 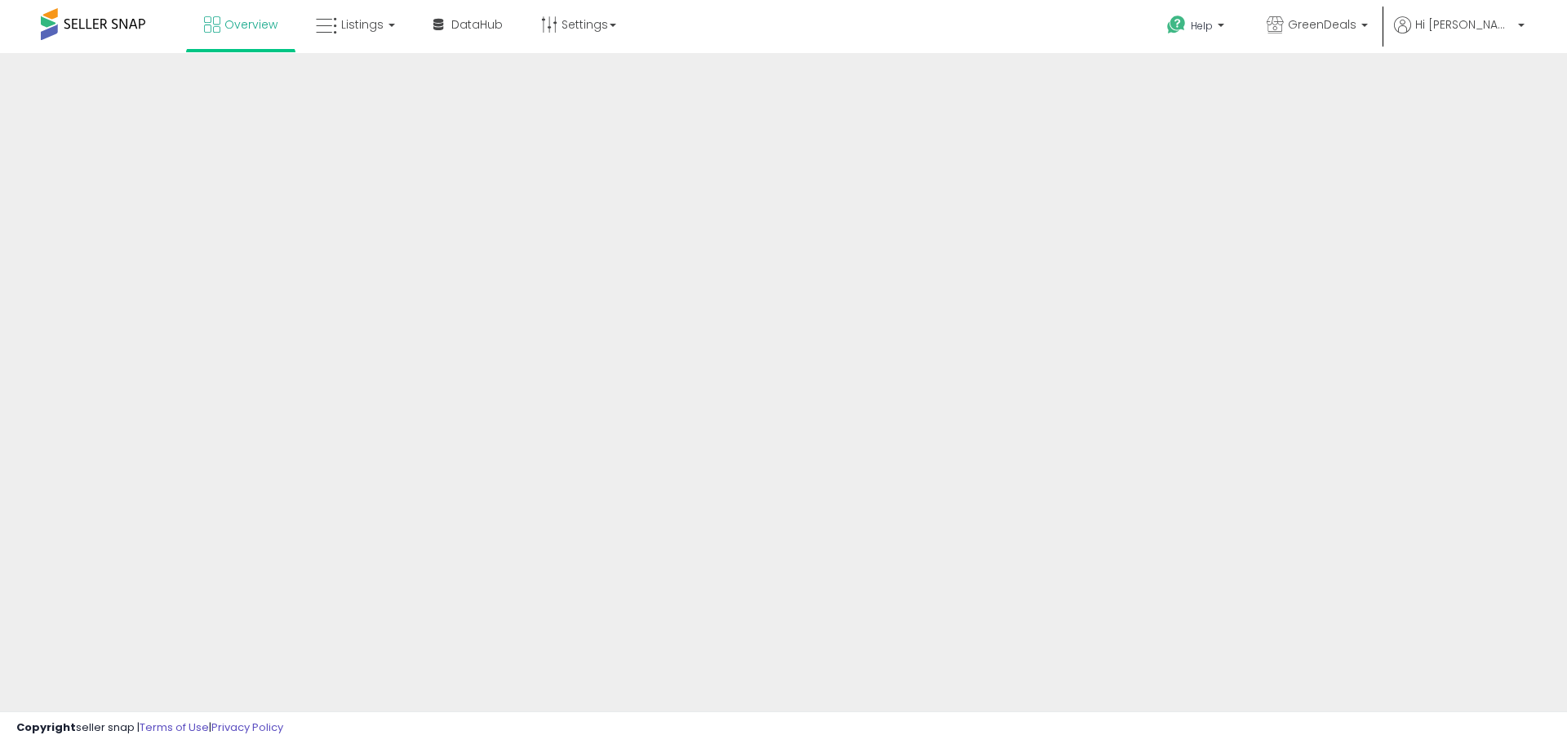 I want to click on div: seller snap | |, so click(x=149, y=727).